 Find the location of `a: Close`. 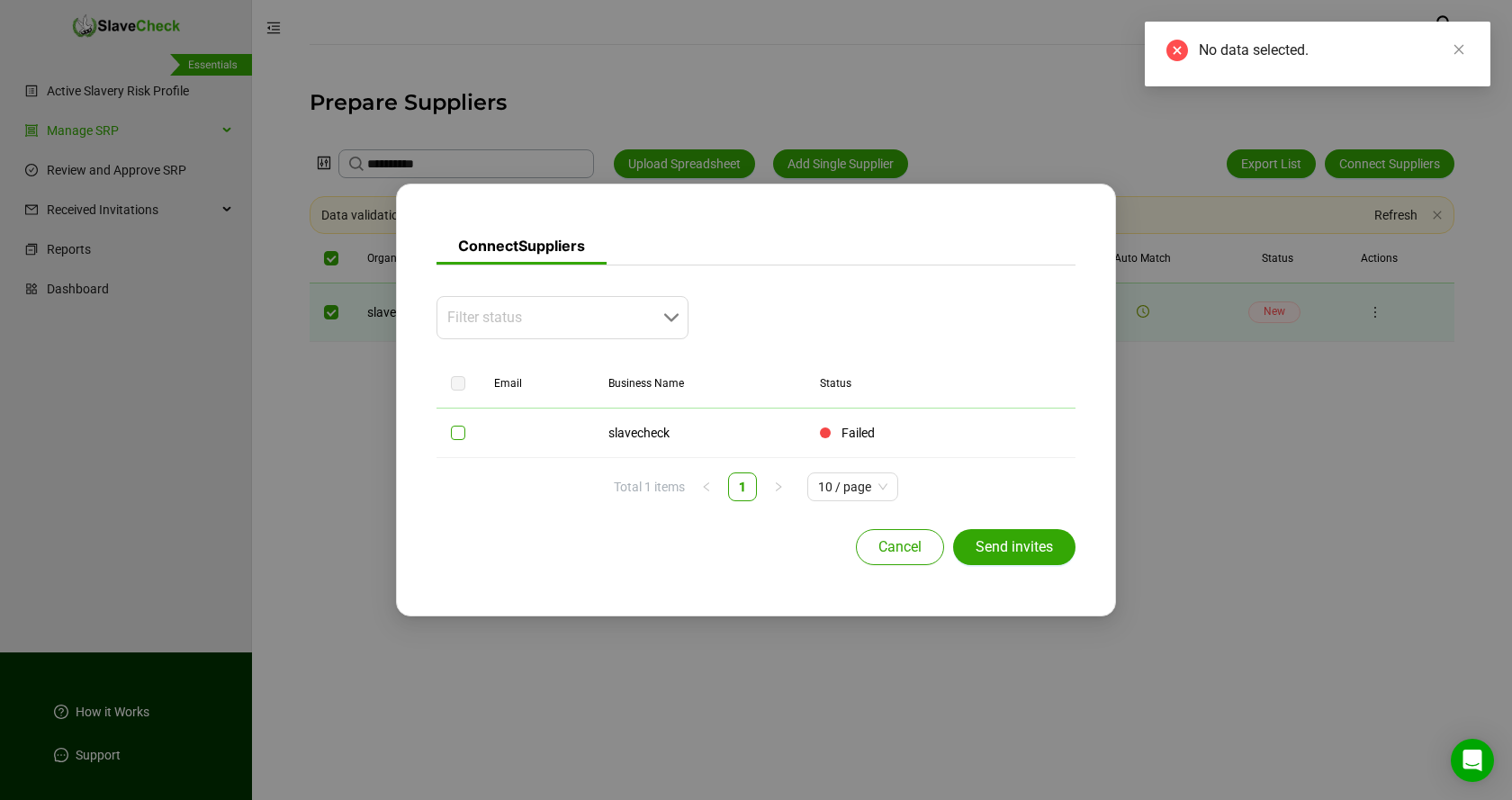

a: Close is located at coordinates (1459, 50).